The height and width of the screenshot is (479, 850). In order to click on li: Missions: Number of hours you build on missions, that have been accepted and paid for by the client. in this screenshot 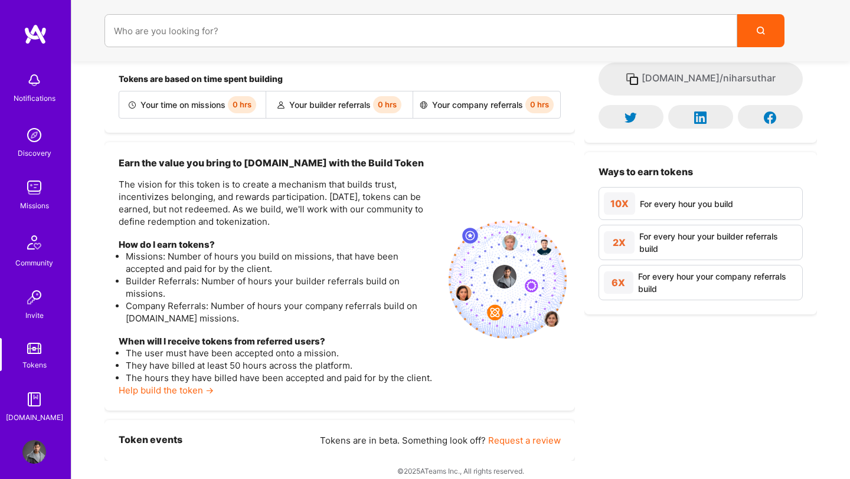, I will do `click(282, 263)`.